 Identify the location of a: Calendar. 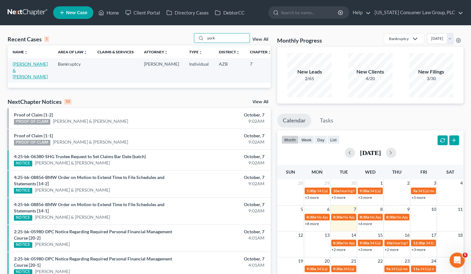
(294, 121).